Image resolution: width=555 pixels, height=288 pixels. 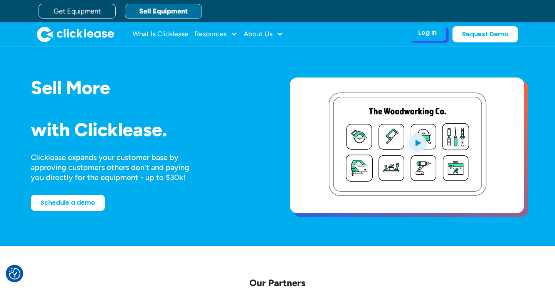 What do you see at coordinates (148, 87) in the screenshot?
I see `h1: Sell More` at bounding box center [148, 87].